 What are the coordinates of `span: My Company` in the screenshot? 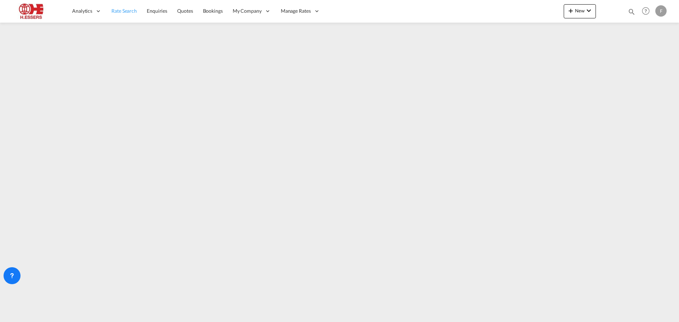 It's located at (247, 11).